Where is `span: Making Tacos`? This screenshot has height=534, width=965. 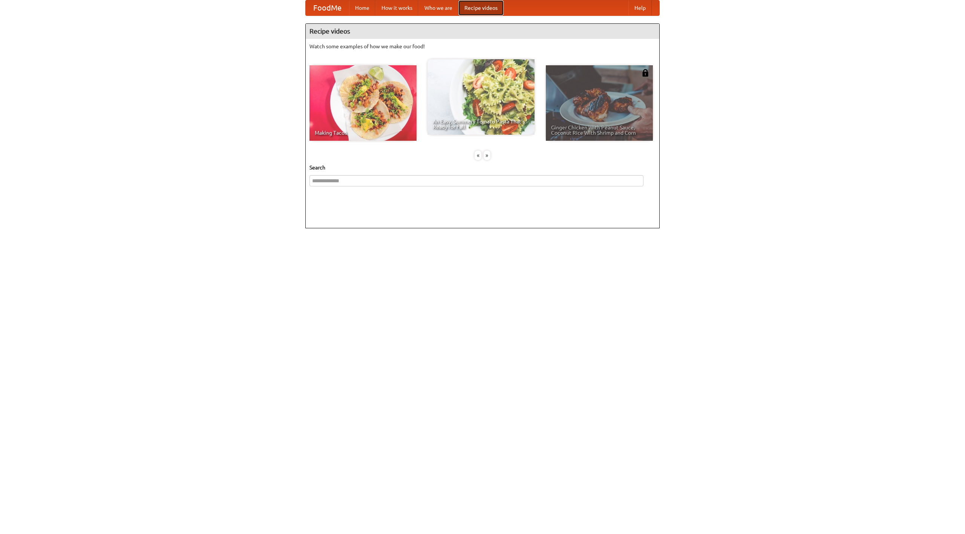 span: Making Tacos is located at coordinates (363, 133).